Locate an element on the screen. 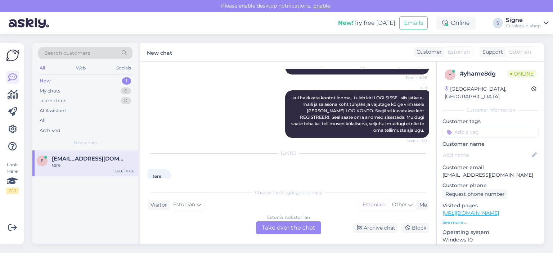  div: Customer is located at coordinates (428, 52).